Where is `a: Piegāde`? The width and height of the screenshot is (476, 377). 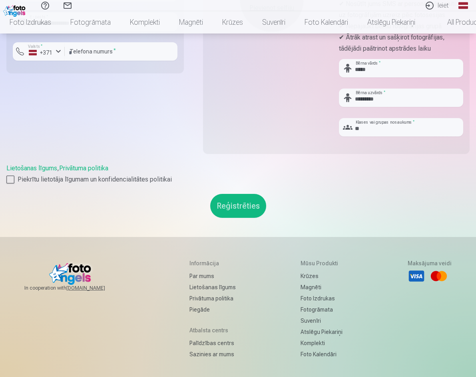
a: Piegāde is located at coordinates (212, 310).